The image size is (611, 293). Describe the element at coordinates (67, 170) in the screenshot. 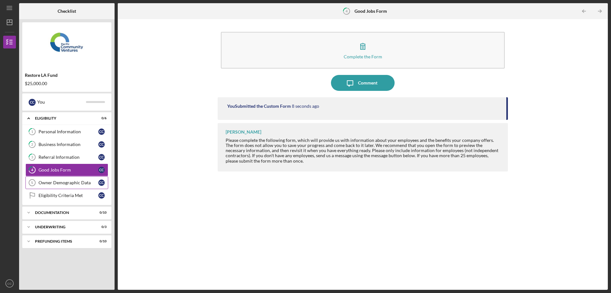

I see `a: 4Good Jobs FormCC` at that location.